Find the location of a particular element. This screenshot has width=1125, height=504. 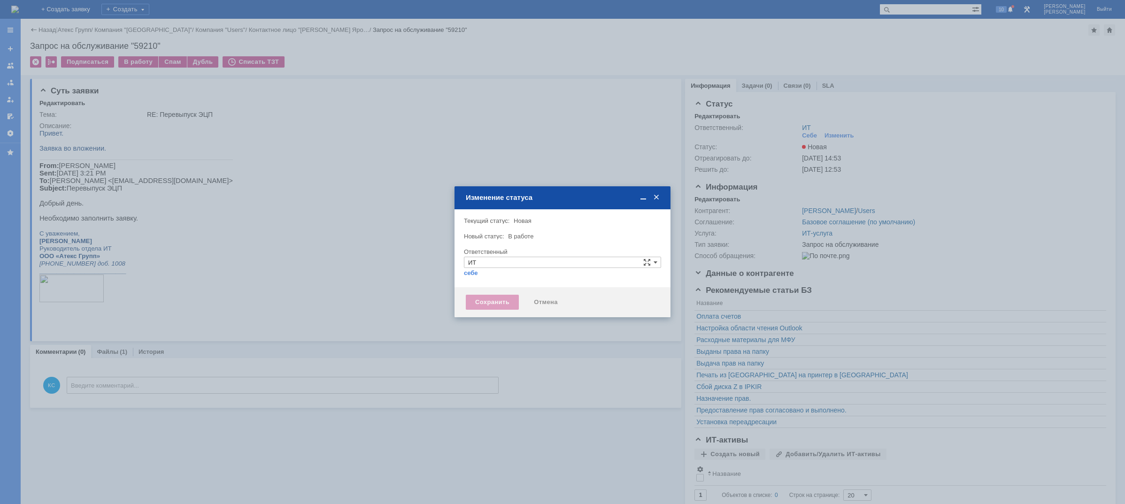

label: Текущий статус: is located at coordinates (486, 221).